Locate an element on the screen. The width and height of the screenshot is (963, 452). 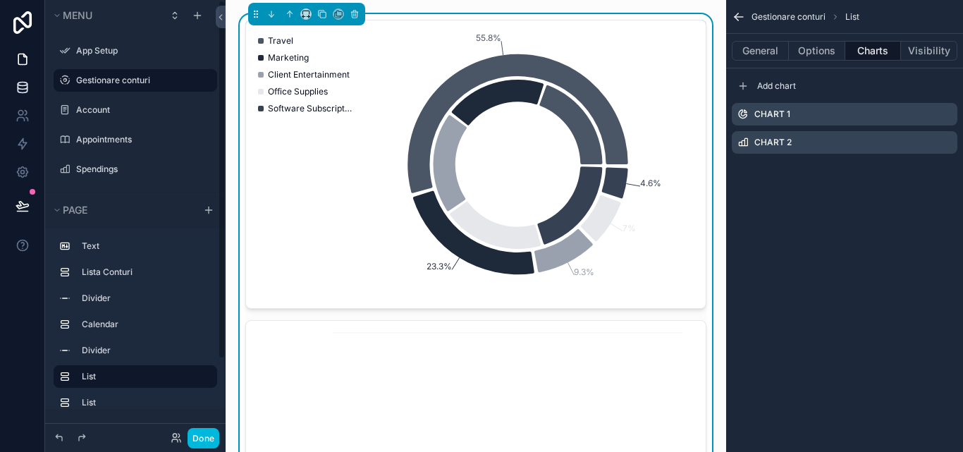
span: Gestionare conturi is located at coordinates (788, 17).